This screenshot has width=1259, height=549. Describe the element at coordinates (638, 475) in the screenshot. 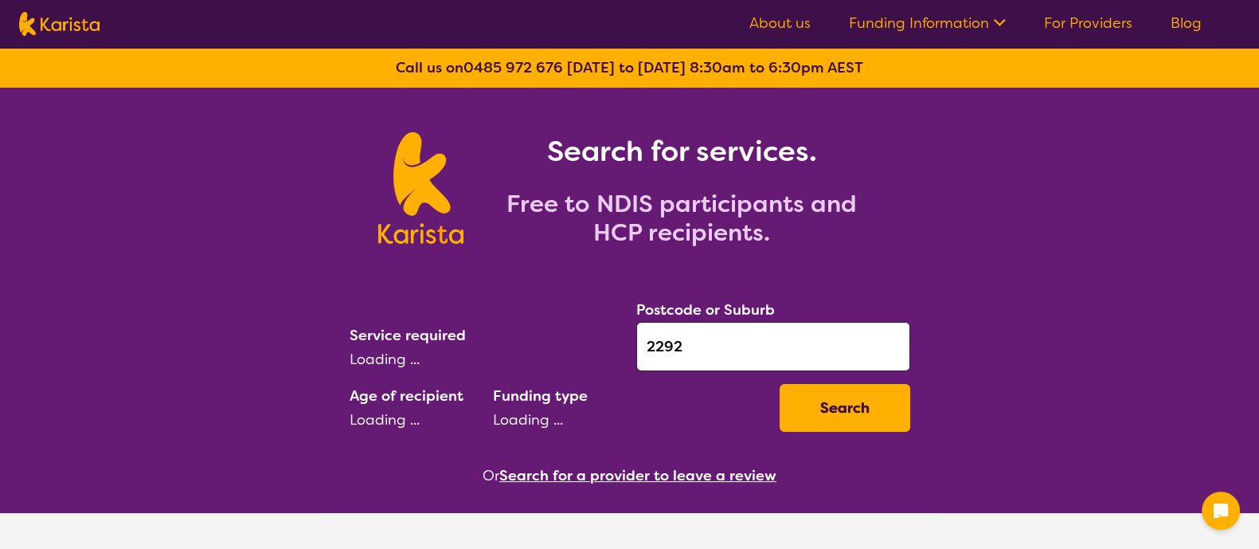

I see `button: Search for a provider to leave a review` at that location.